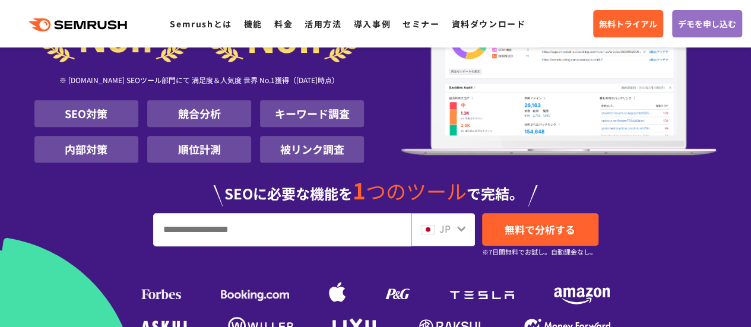 Image resolution: width=751 pixels, height=327 pixels. What do you see at coordinates (539, 229) in the screenshot?
I see `span: 無料で分析する` at bounding box center [539, 229].